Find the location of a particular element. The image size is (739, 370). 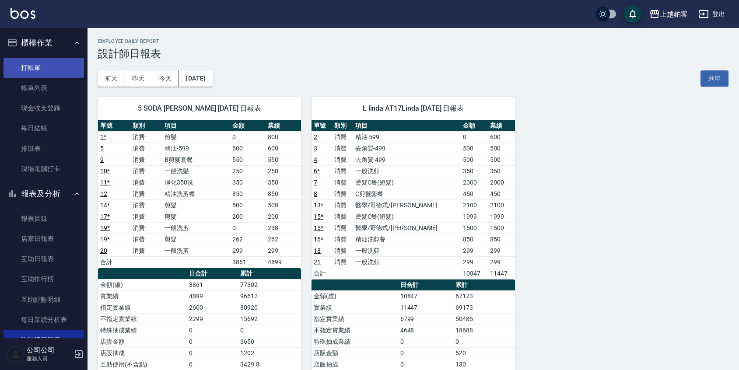

a: 互助日報表 is located at coordinates (44, 259).